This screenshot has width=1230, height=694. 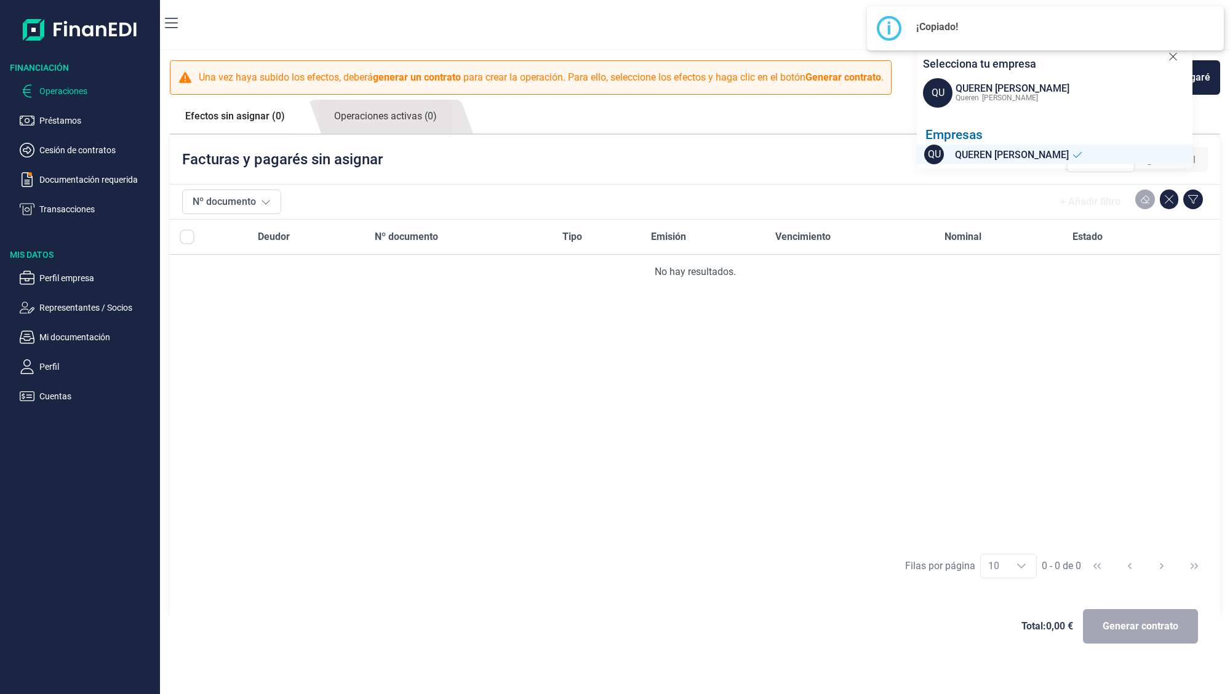 I want to click on p: Selecciona tu empresa, so click(x=980, y=63).